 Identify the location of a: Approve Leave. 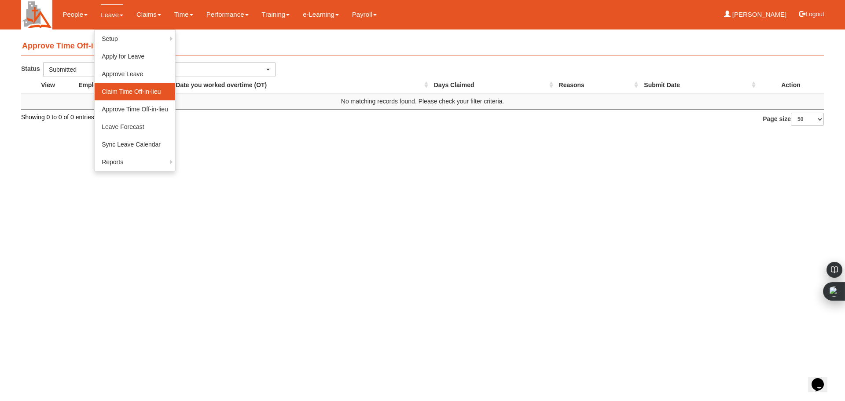
(135, 74).